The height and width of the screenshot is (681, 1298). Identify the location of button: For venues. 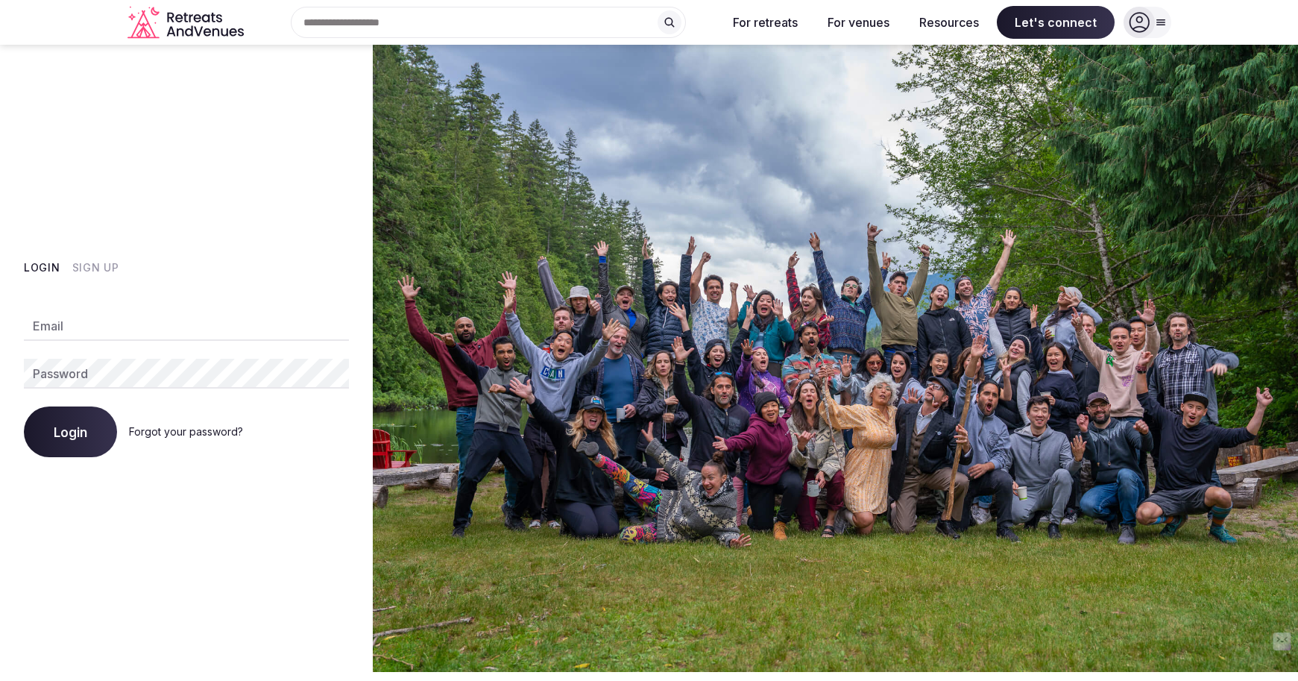
(858, 22).